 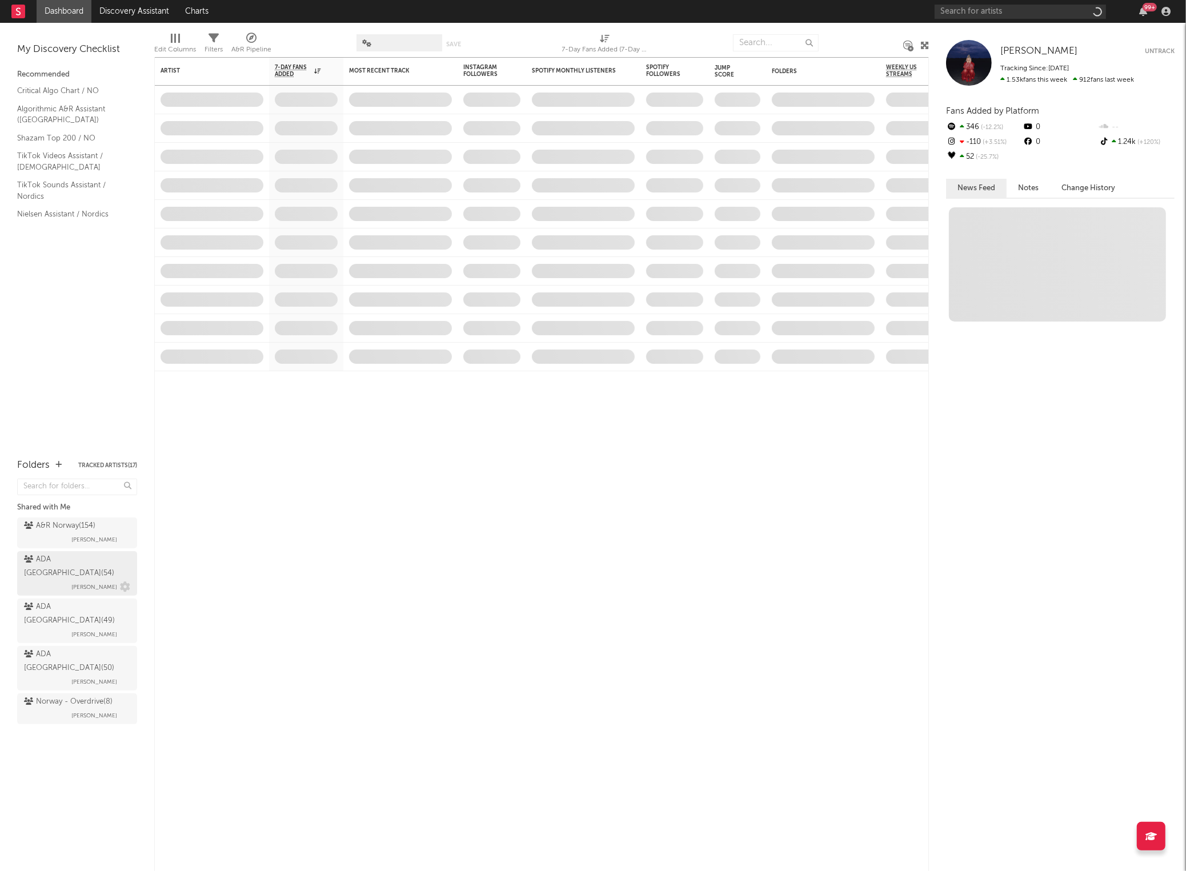 I want to click on input: Search for folders..., so click(x=77, y=487).